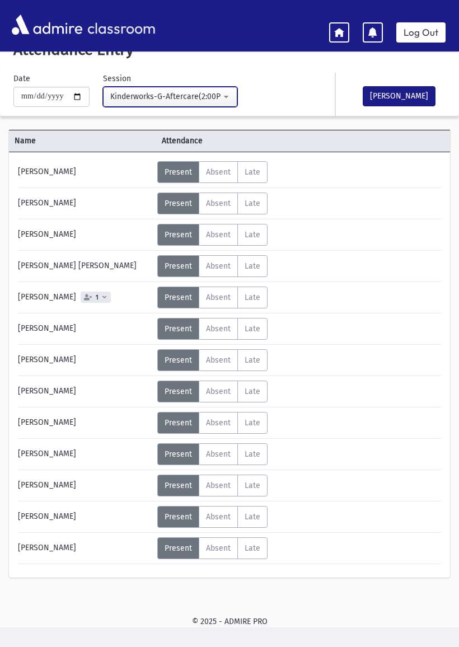 This screenshot has width=459, height=647. Describe the element at coordinates (82, 140) in the screenshot. I see `span: Name` at that location.